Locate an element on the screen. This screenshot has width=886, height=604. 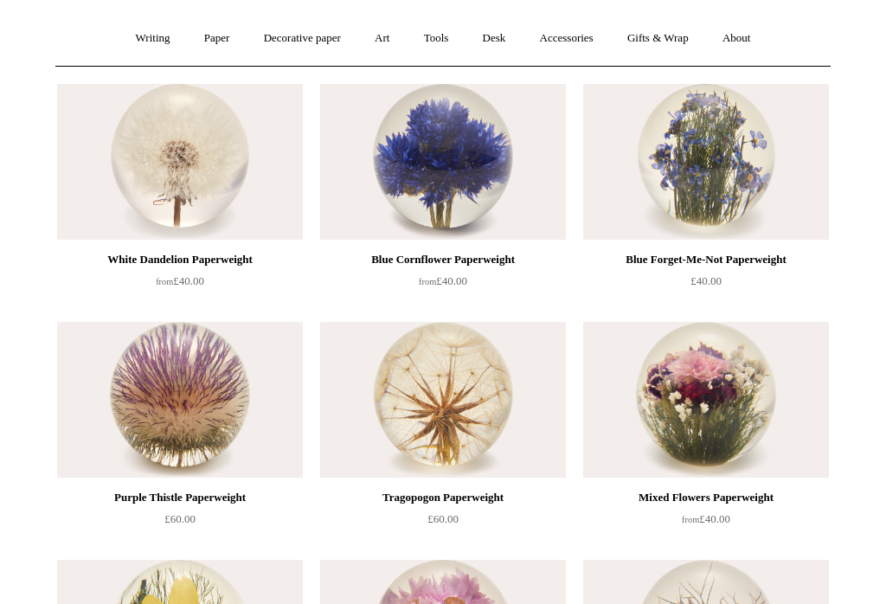
a: Decorative paper is located at coordinates (302, 39).